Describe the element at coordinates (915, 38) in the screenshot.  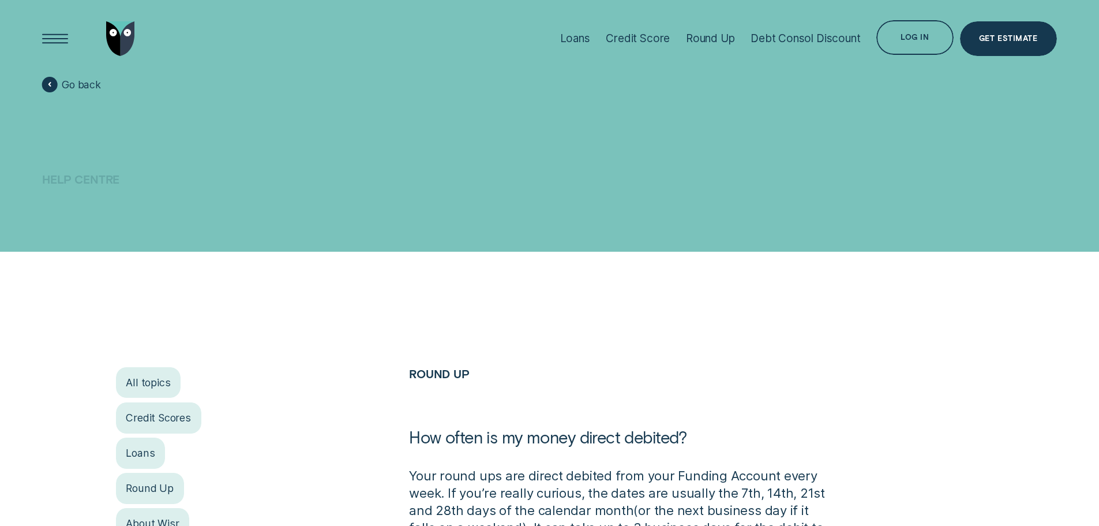
I see `button: Log in` at that location.